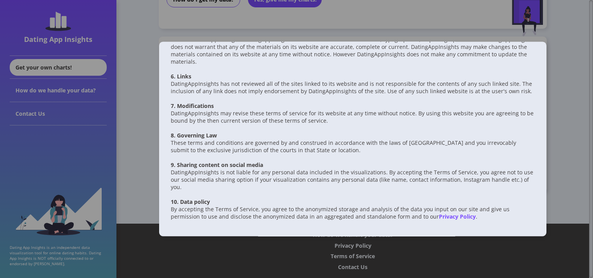  What do you see at coordinates (353, 105) in the screenshot?
I see `div: 7. Modifications` at bounding box center [353, 105].